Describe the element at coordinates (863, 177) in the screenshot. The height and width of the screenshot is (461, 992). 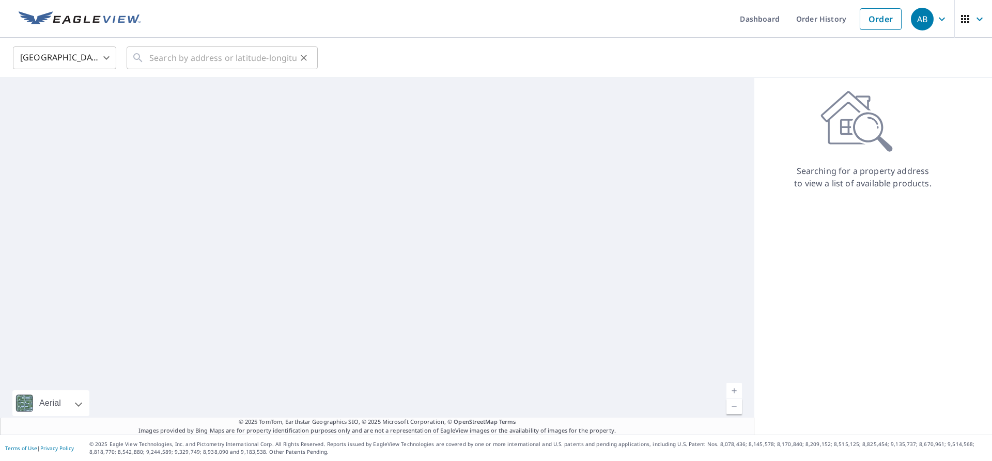
I see `p: Searching for a property address to view a list of available products.` at that location.